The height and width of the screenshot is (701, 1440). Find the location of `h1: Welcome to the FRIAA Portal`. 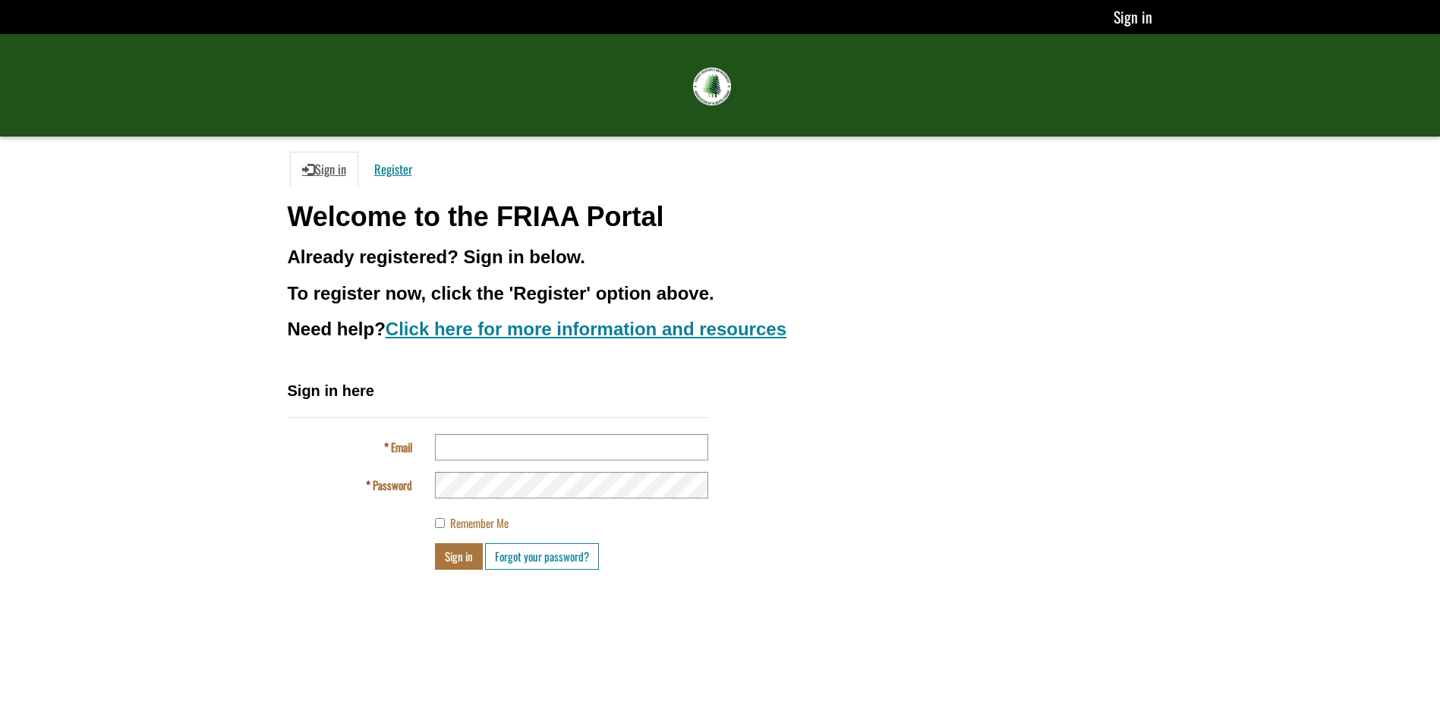

h1: Welcome to the FRIAA Portal is located at coordinates (720, 217).